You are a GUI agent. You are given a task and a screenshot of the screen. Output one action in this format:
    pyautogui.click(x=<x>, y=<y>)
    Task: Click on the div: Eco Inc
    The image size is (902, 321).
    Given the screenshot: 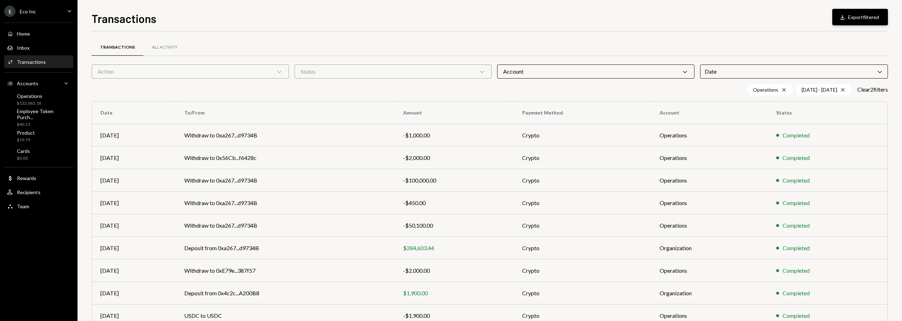 What is the action you would take?
    pyautogui.click(x=28, y=11)
    